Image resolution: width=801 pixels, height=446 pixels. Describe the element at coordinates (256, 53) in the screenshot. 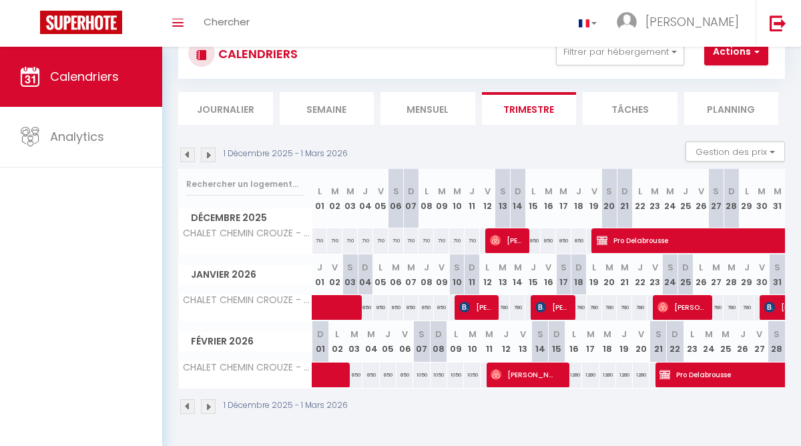

I see `h3: CALENDRIERS` at that location.